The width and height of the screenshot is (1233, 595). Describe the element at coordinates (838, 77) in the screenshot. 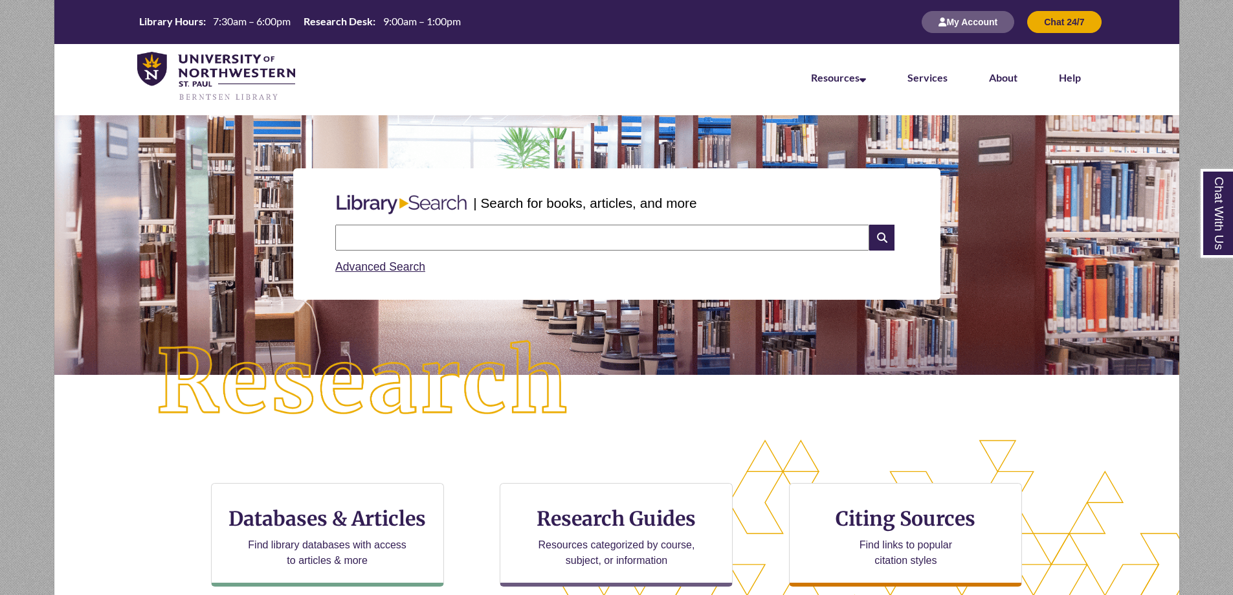

I see `a: Resources` at that location.